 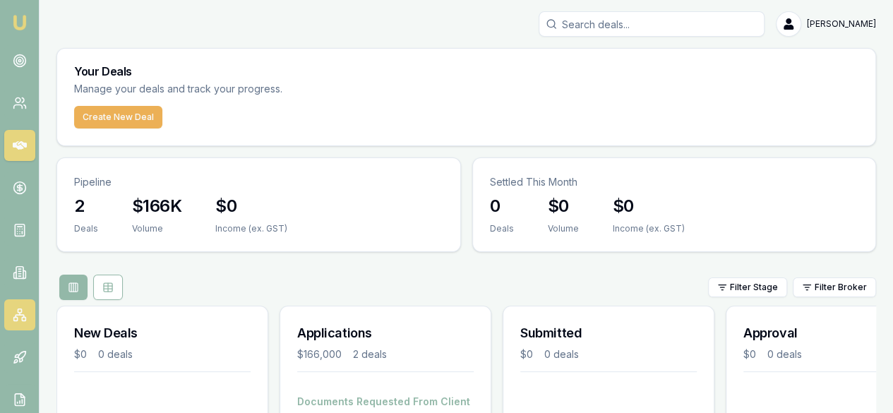 What do you see at coordinates (385, 333) in the screenshot?
I see `h3: Applications` at bounding box center [385, 333].